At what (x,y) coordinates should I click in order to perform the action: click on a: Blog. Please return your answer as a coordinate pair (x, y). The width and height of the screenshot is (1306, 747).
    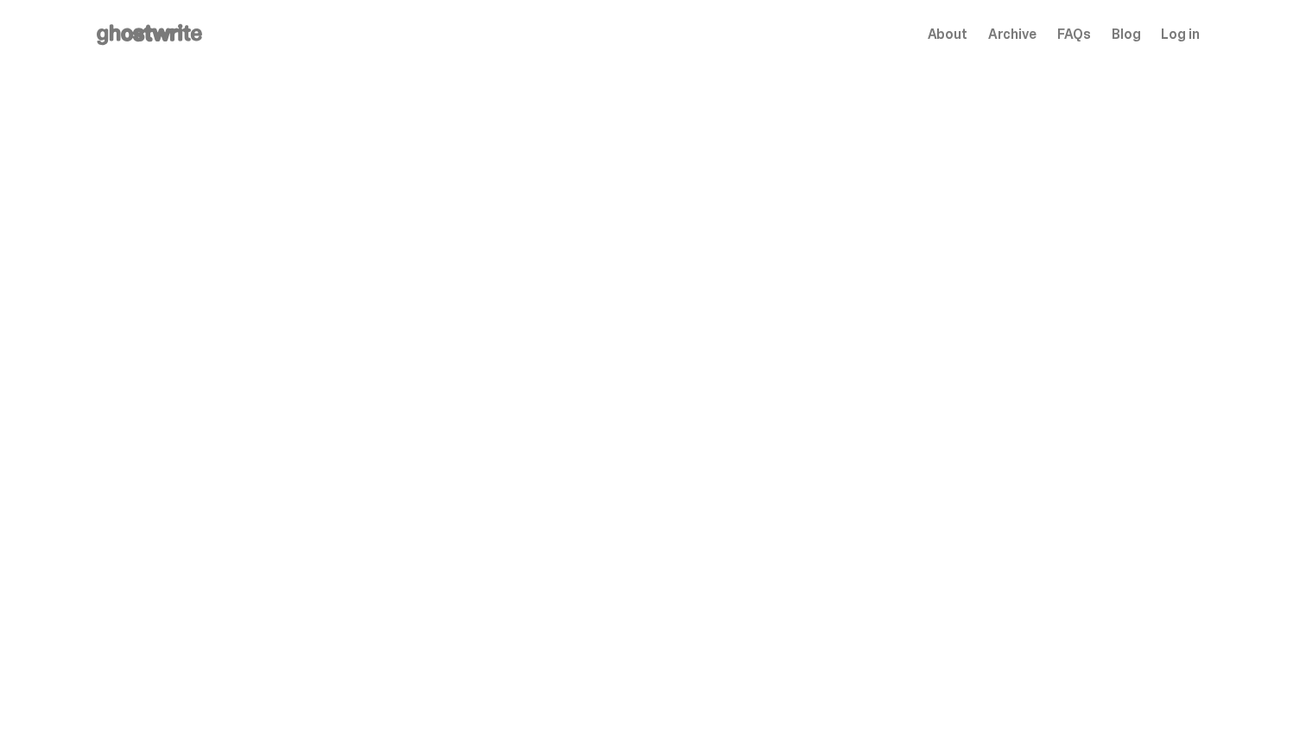
    Looking at the image, I should click on (1126, 35).